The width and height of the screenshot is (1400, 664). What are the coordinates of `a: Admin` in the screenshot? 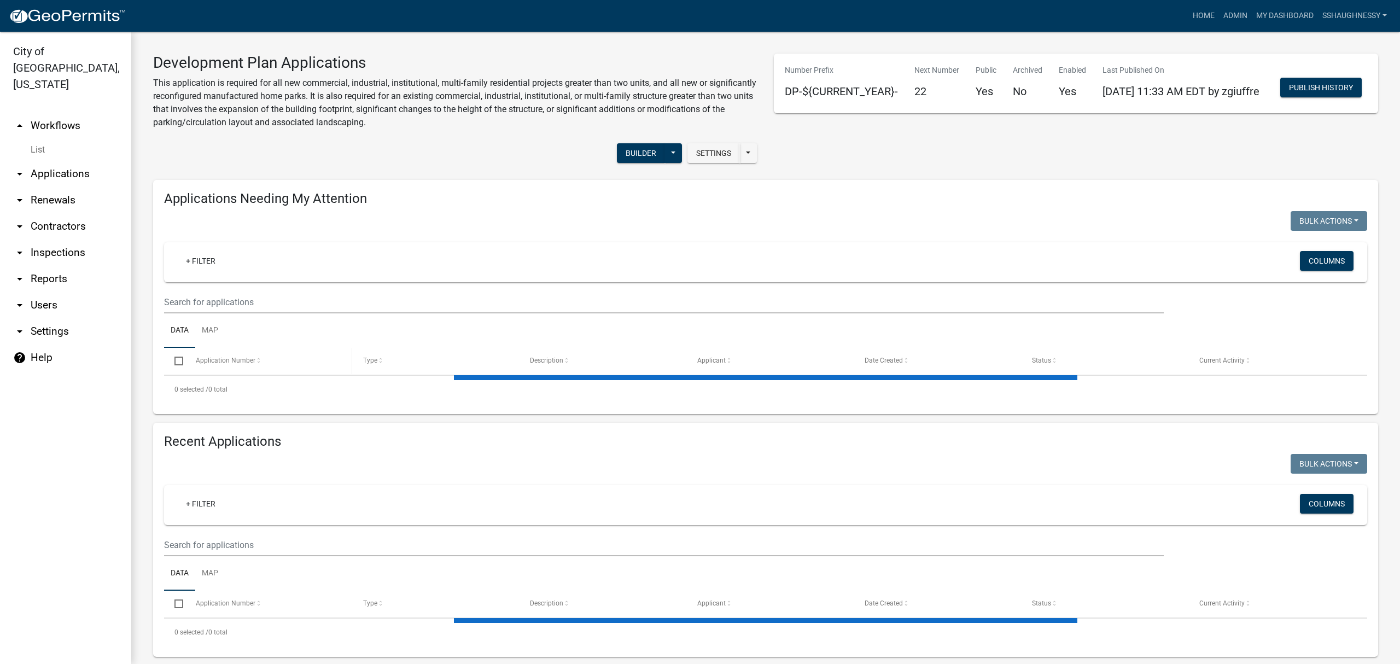 It's located at (1235, 16).